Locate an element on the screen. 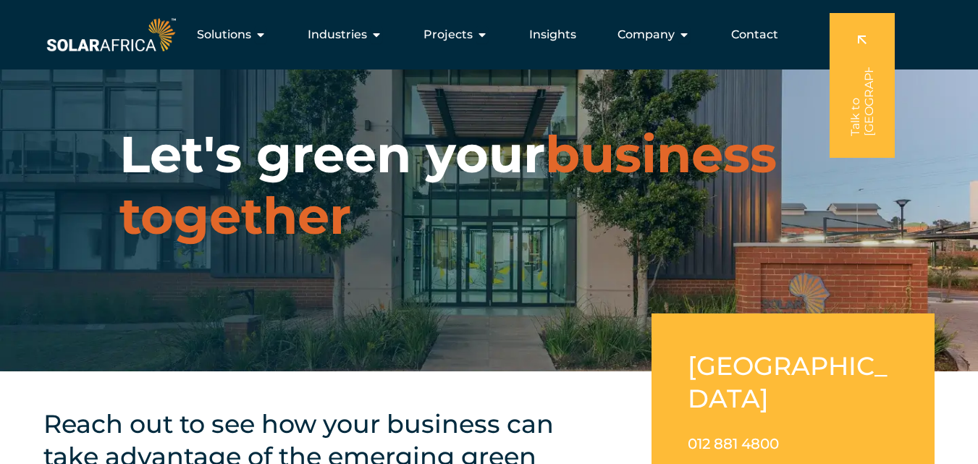  span: Contact is located at coordinates (754, 35).